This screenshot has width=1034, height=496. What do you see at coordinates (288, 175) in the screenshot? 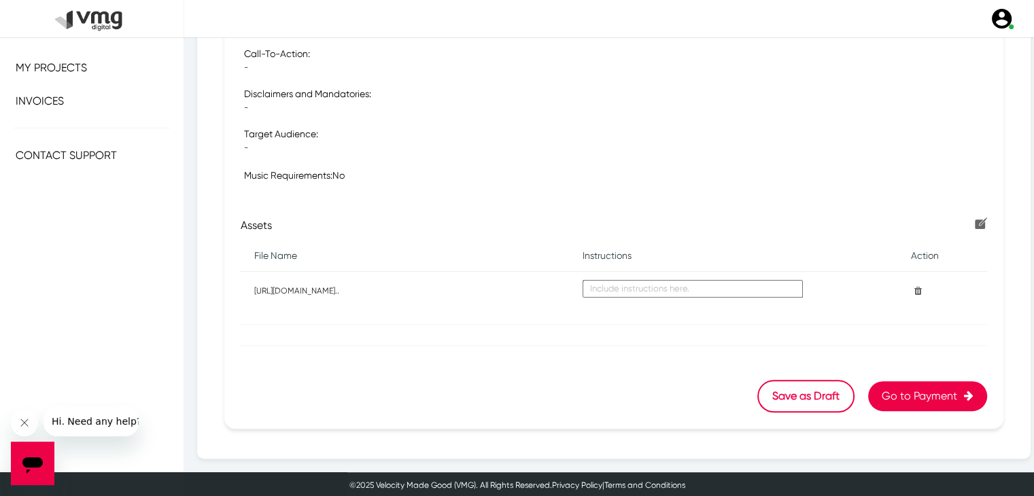
I see `span: Music Requirements:` at bounding box center [288, 175].